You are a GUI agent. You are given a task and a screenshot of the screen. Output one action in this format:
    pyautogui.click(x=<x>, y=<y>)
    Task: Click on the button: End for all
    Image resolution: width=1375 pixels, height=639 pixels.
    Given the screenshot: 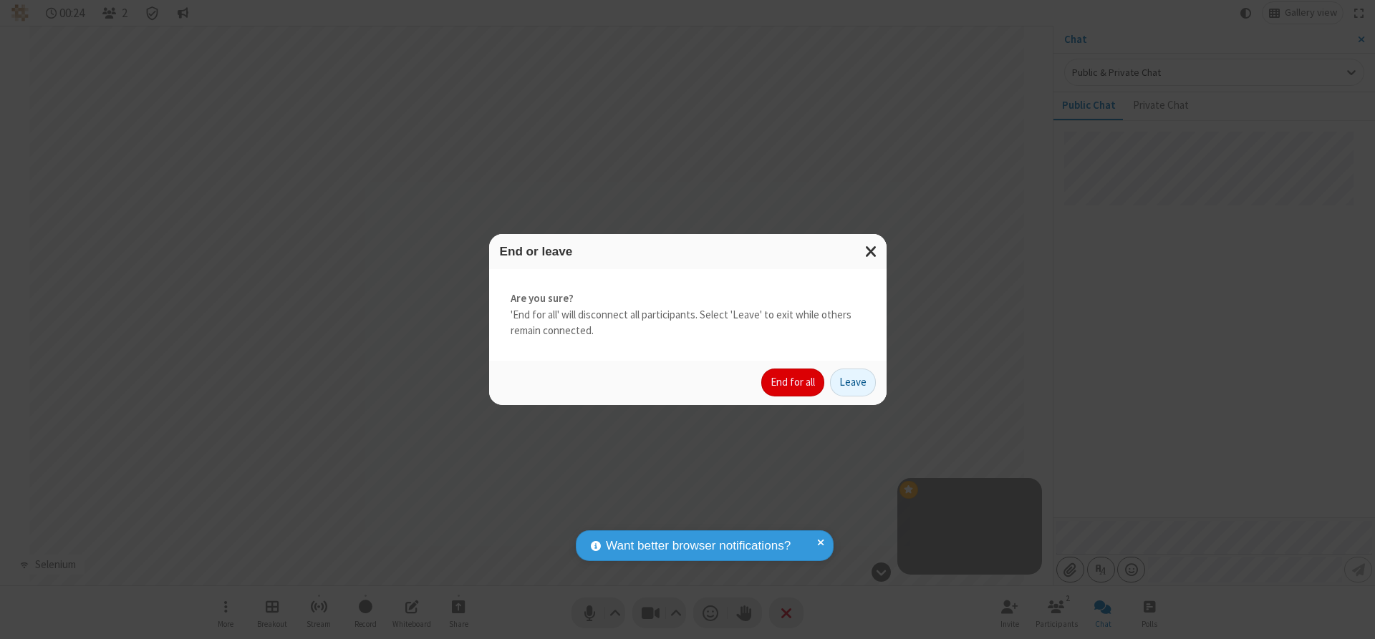 What is the action you would take?
    pyautogui.click(x=793, y=383)
    